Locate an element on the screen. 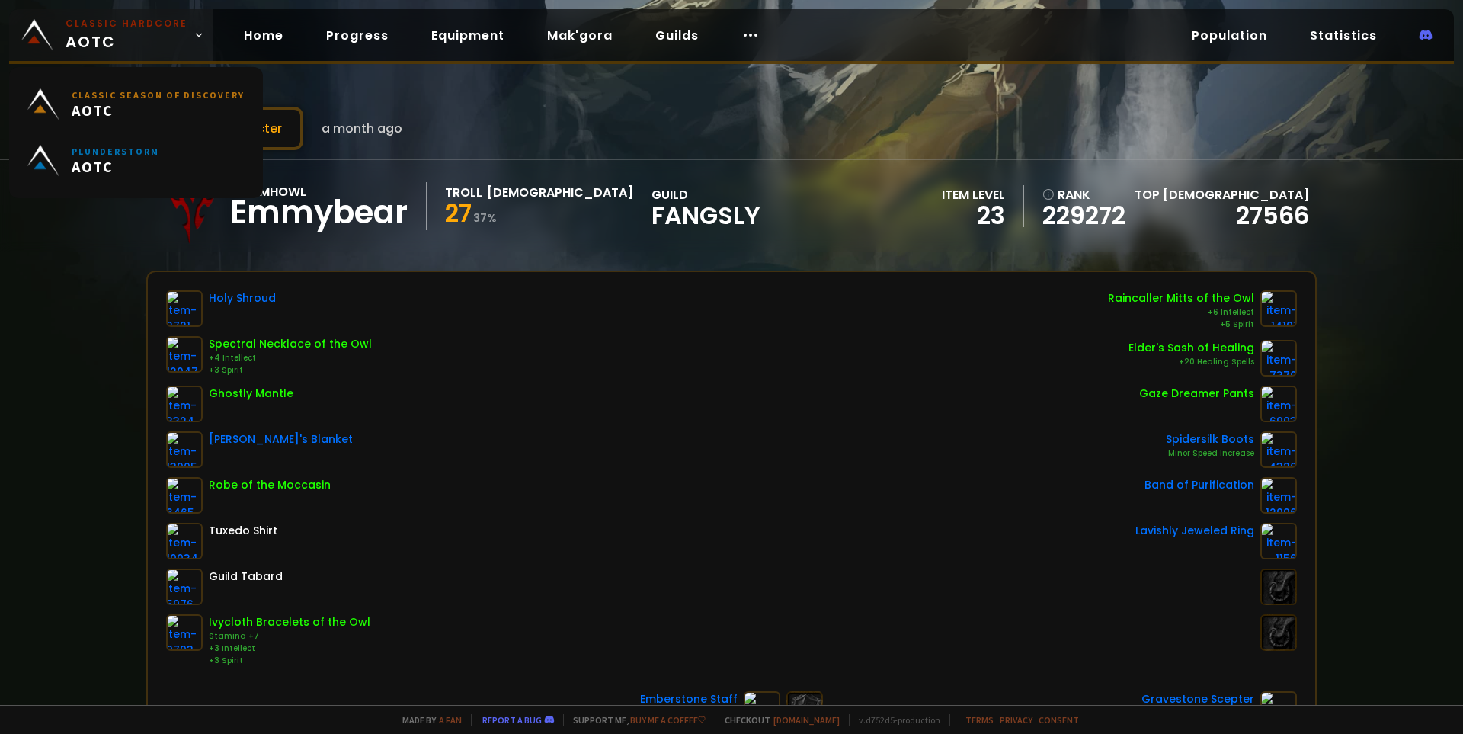 The height and width of the screenshot is (734, 1463). div: 23 is located at coordinates (973, 216).